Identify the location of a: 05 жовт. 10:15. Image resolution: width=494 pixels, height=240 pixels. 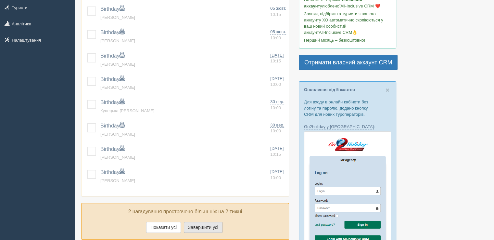
(278, 11).